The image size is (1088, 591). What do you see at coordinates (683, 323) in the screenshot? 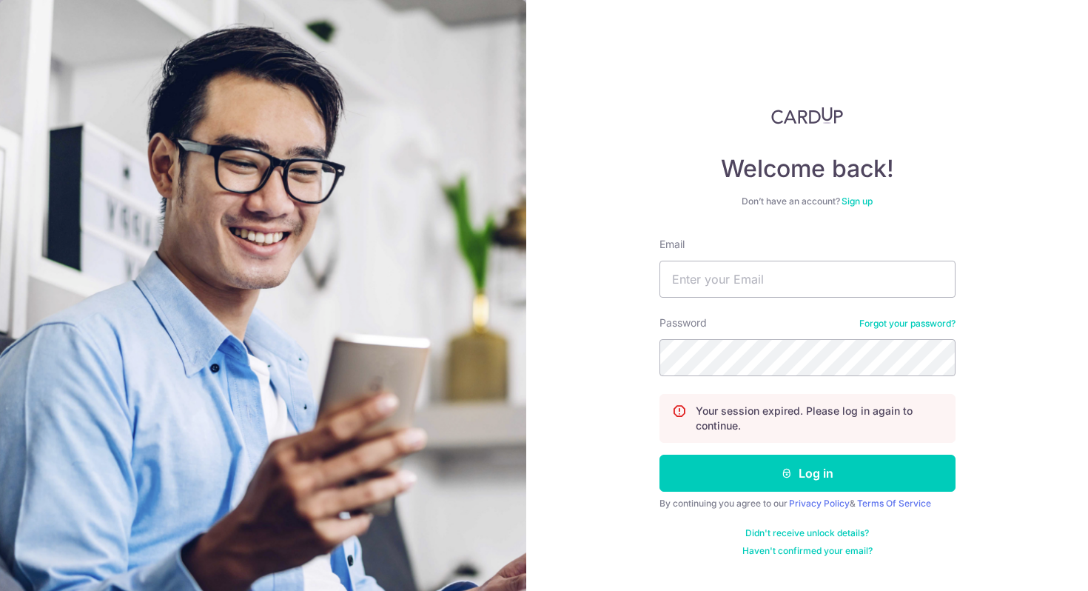
I see `label: Password` at bounding box center [683, 323].